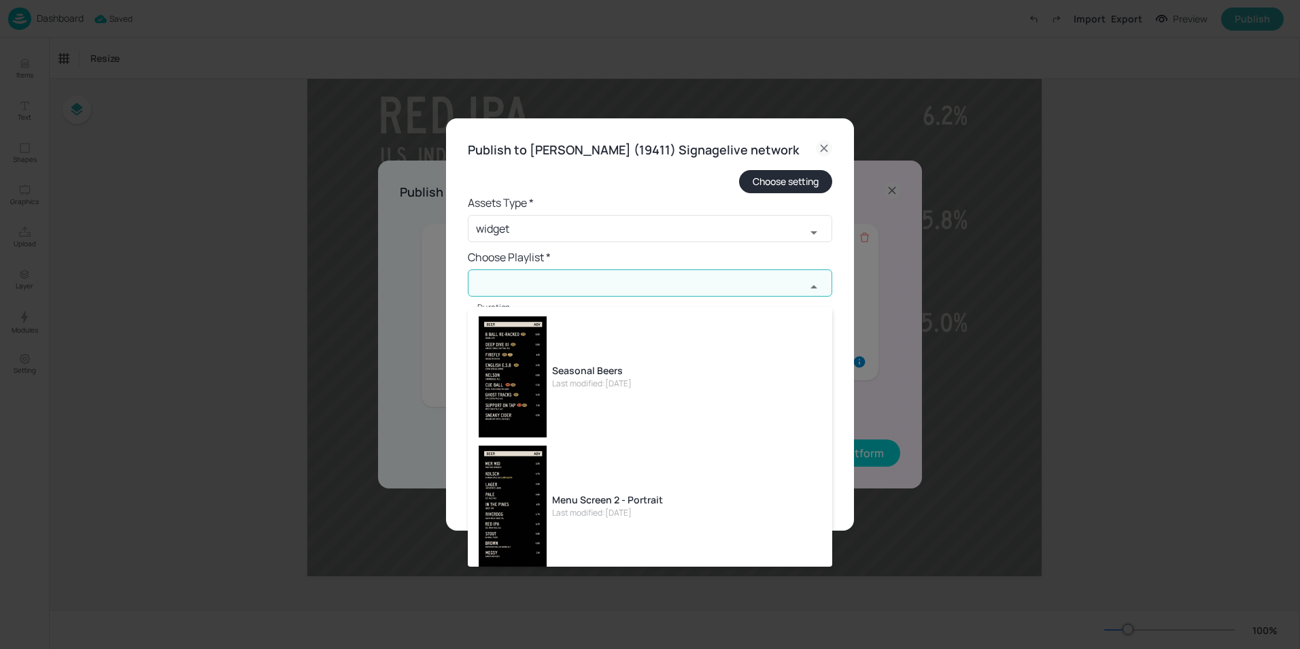 The width and height of the screenshot is (1300, 649). Describe the element at coordinates (814, 233) in the screenshot. I see `button: Open` at that location.